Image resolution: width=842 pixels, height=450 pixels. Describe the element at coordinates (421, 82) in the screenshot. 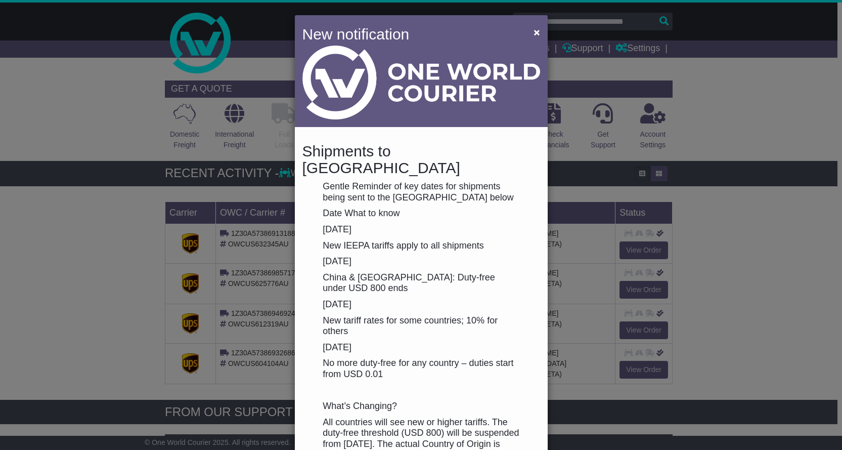

I see `img: Light` at that location.